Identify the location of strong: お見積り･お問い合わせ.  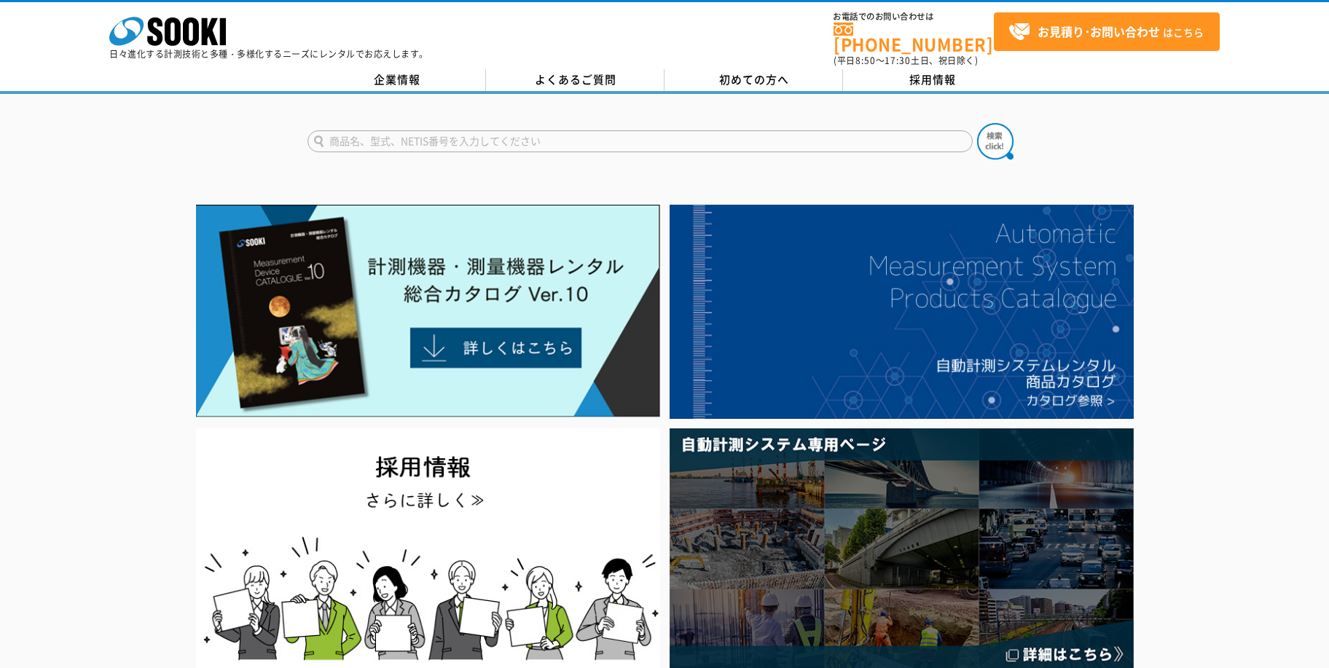
(1099, 31).